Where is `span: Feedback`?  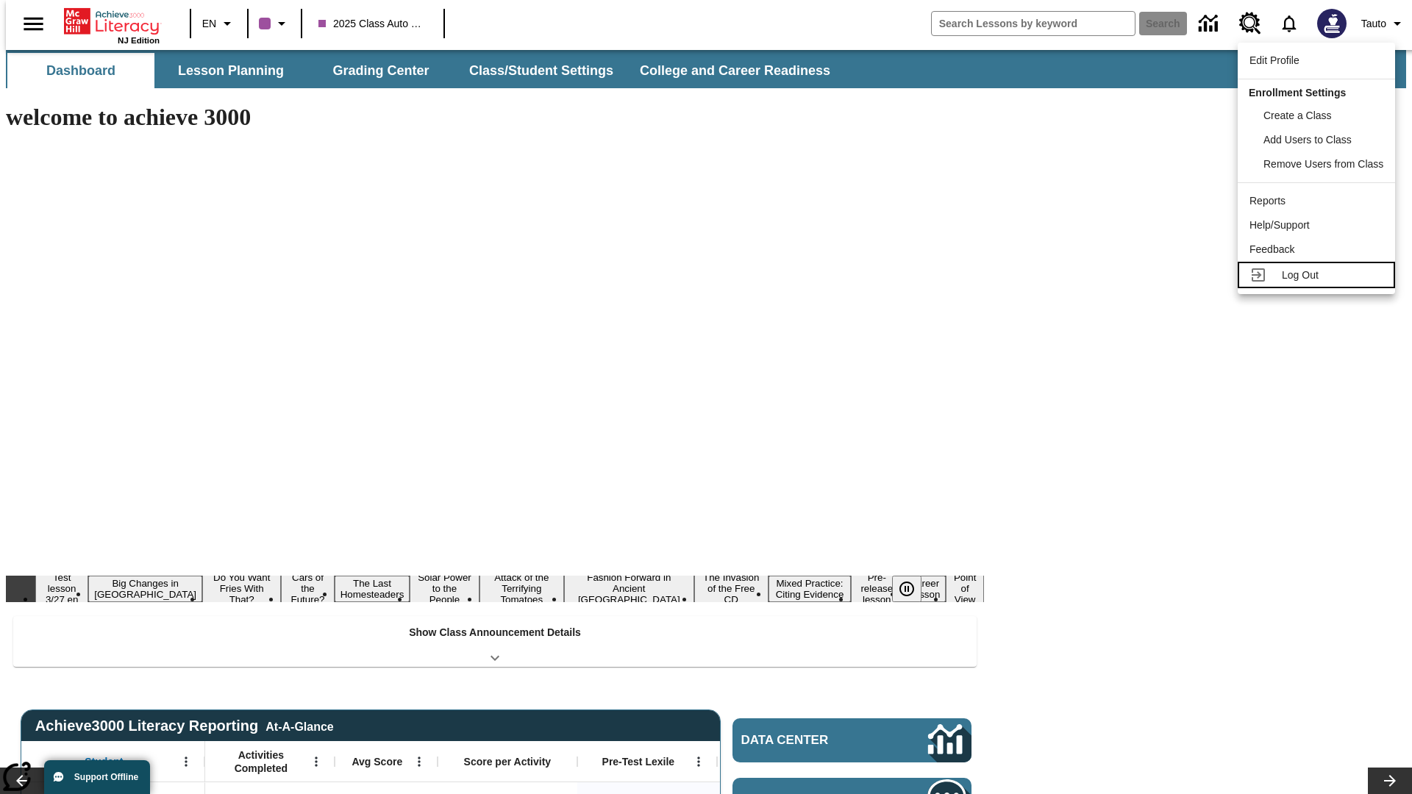
span: Feedback is located at coordinates (1271, 249).